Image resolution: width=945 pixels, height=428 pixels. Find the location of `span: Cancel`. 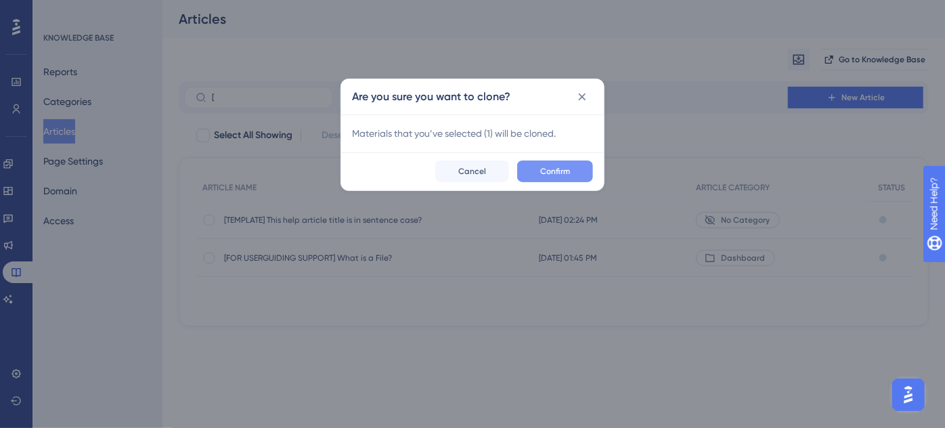

span: Cancel is located at coordinates (472, 171).